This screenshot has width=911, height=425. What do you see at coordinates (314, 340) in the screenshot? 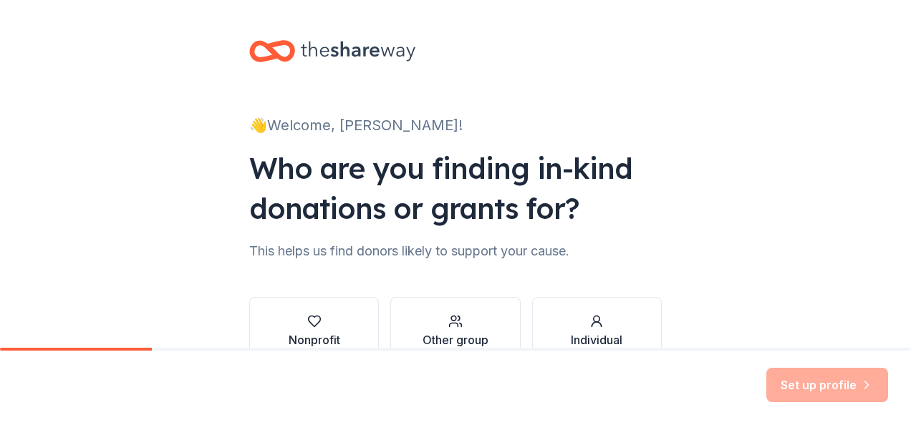
I see `div: Nonprofit` at bounding box center [314, 340].